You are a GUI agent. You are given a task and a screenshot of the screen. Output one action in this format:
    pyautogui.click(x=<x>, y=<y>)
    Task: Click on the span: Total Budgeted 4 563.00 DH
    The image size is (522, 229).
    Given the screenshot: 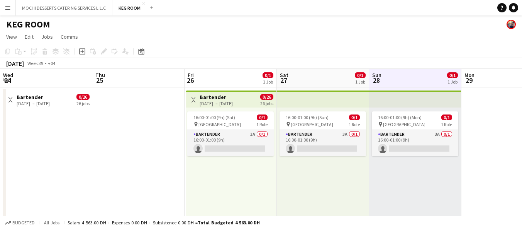 What is the action you would take?
    pyautogui.click(x=229, y=222)
    